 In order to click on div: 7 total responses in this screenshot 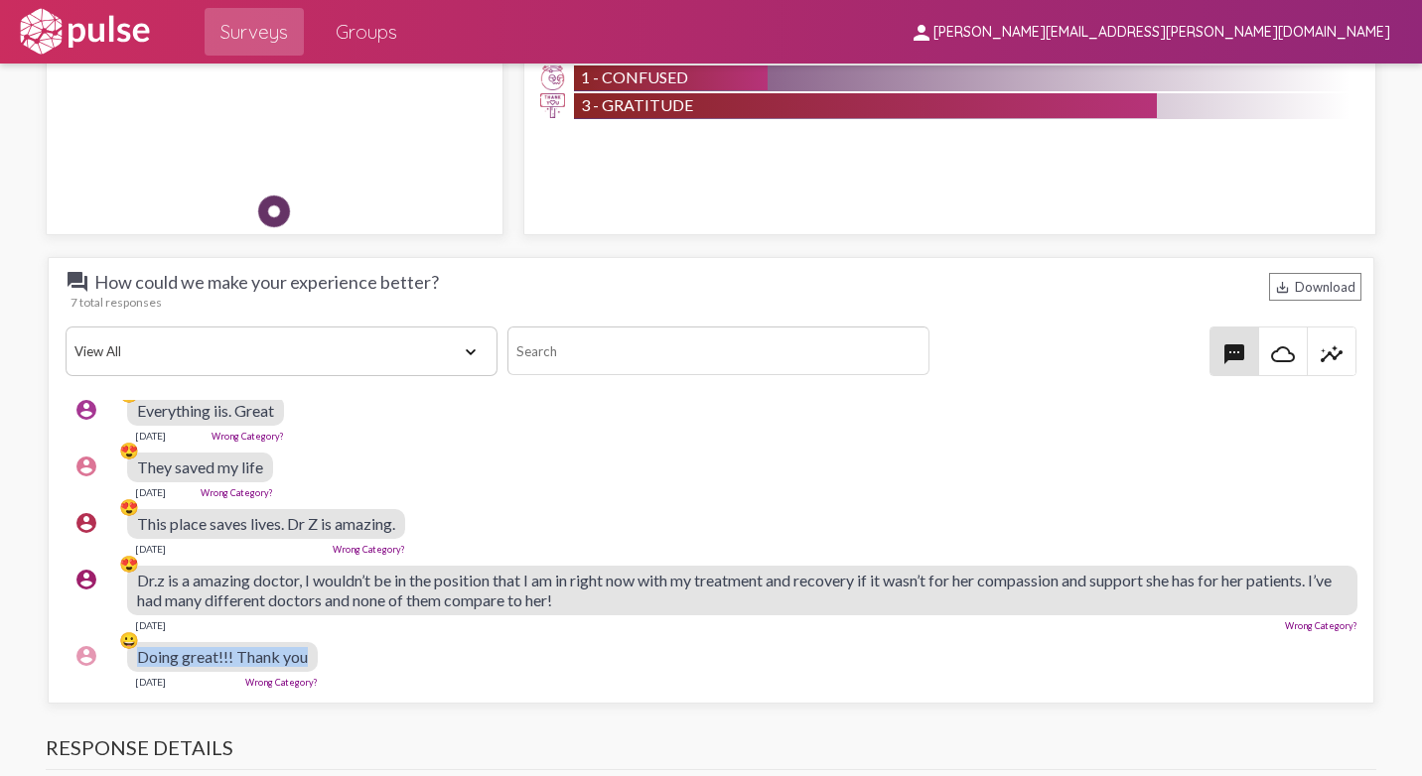, I will do `click(716, 302)`.